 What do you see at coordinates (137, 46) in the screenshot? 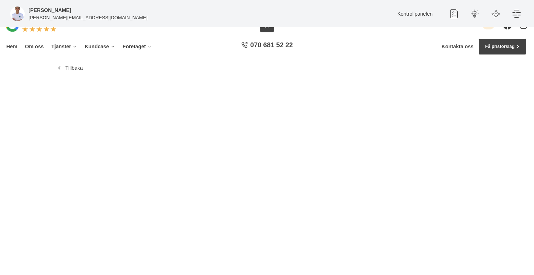
I see `a: Företaget` at bounding box center [137, 46].